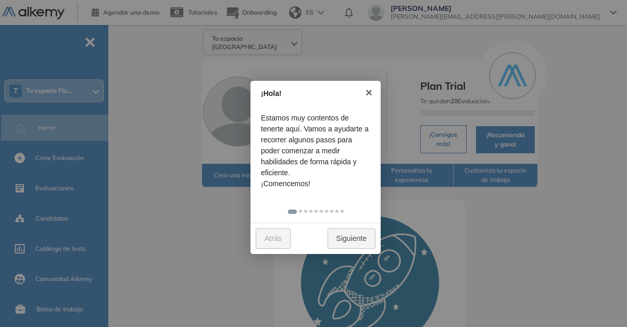 The image size is (627, 327). Describe the element at coordinates (310, 93) in the screenshot. I see `div: ¡Hola!` at that location.